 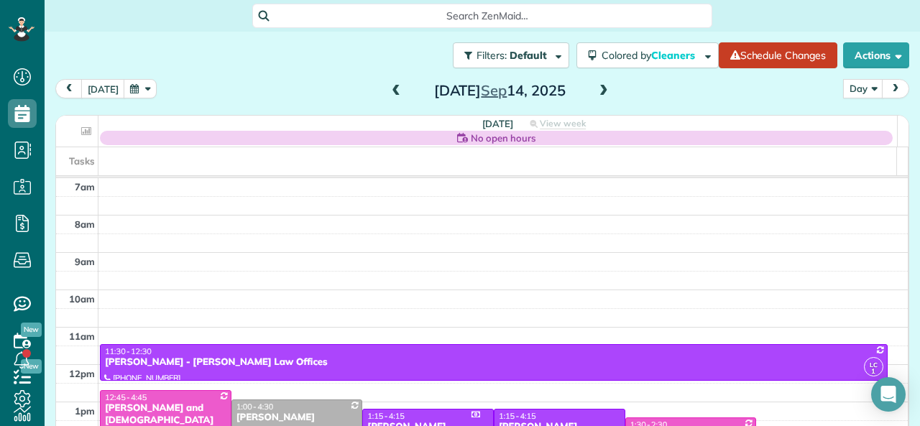 I want to click on span: 11am, so click(x=82, y=336).